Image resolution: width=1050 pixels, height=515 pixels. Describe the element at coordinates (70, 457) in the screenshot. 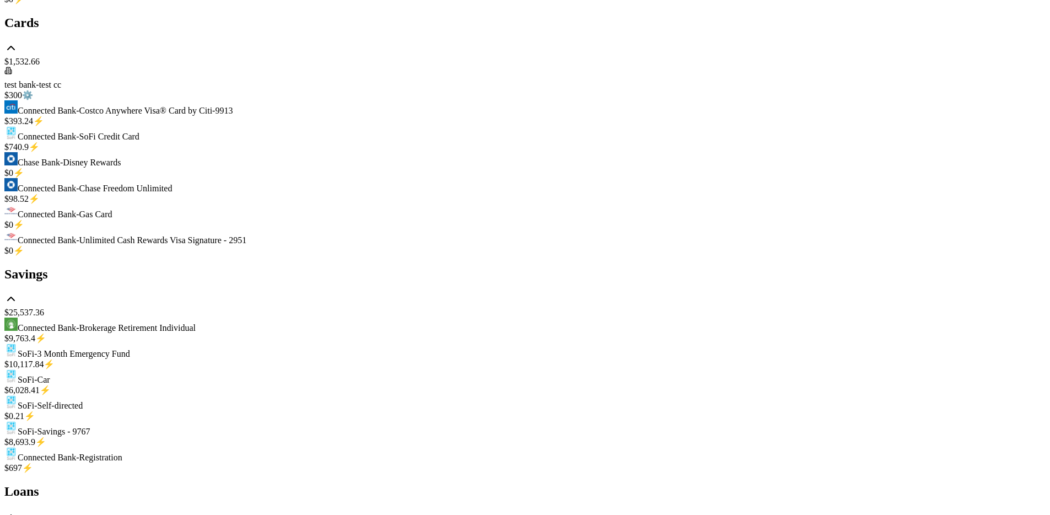

I see `span: Connected Bank - Registration` at that location.